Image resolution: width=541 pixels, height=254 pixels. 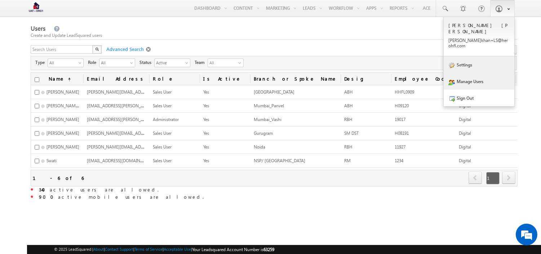 I want to click on span: Type, so click(x=41, y=62).